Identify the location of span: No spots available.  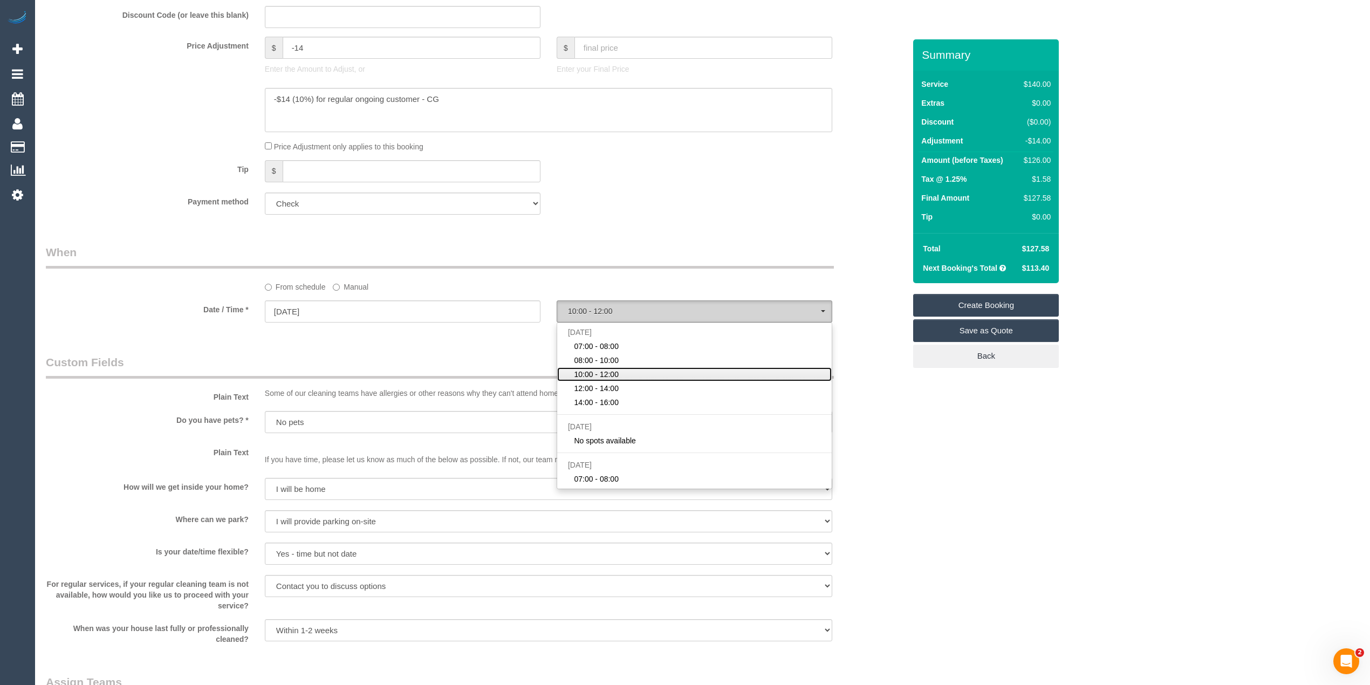
(605, 441).